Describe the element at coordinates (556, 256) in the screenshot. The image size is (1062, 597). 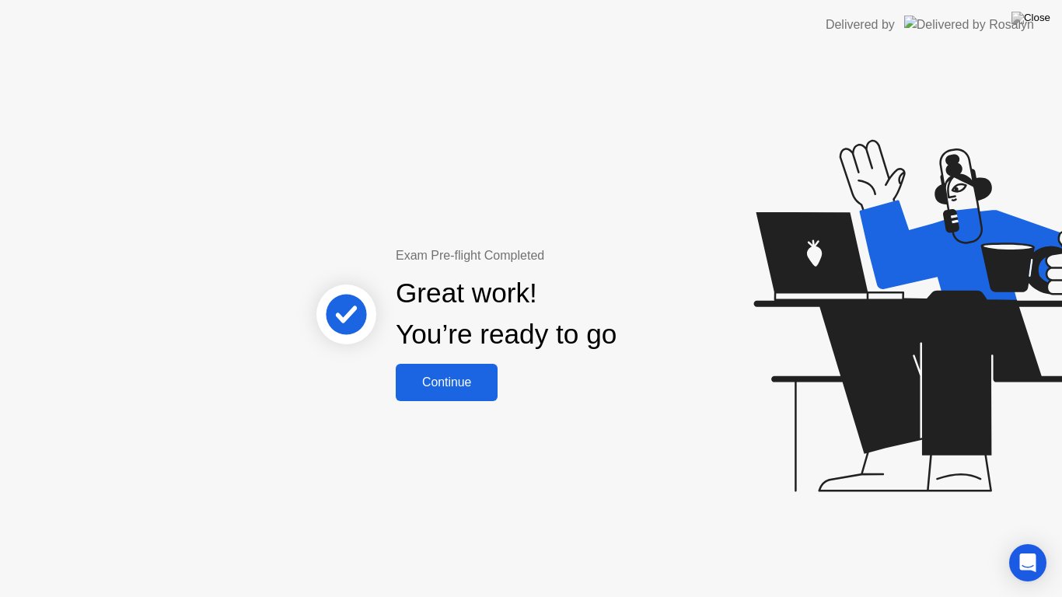
I see `div: Exam Pre-flight Completed` at that location.